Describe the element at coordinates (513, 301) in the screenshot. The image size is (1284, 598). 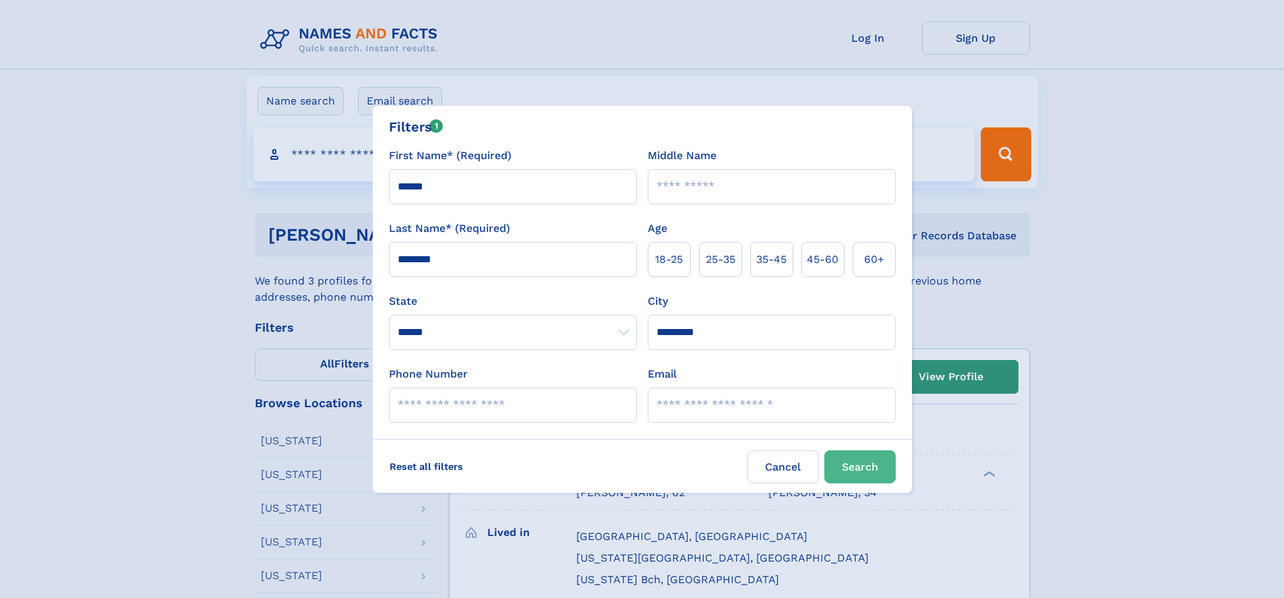
I see `label: State` at that location.